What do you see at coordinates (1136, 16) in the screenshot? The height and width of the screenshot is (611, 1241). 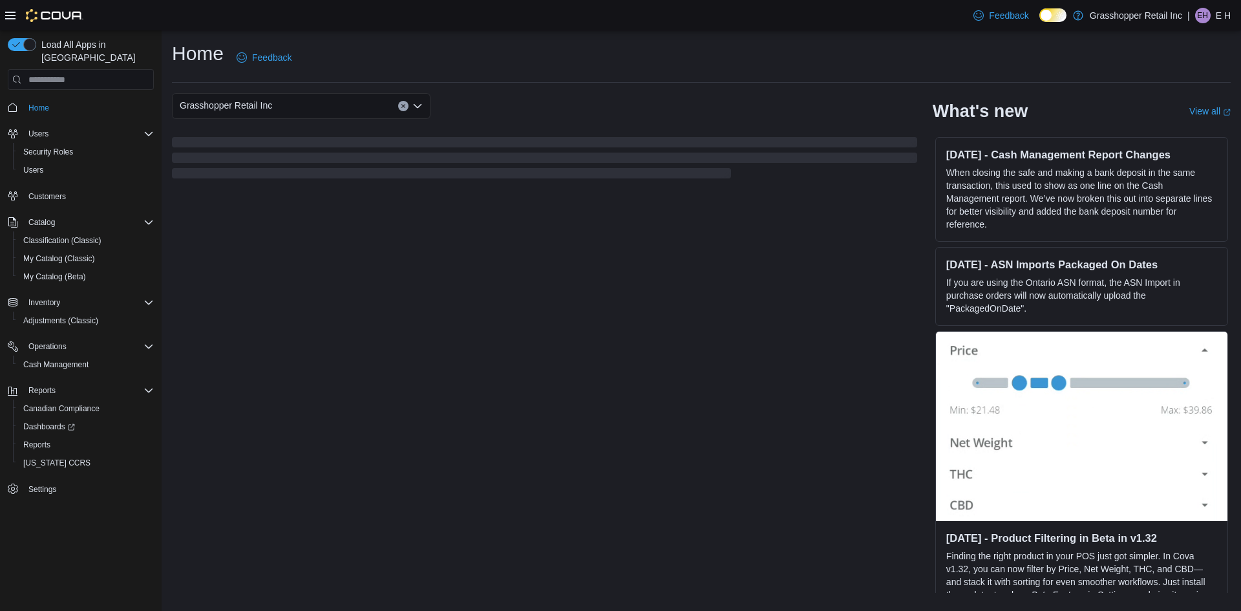 I see `p: Grasshopper Retail Inc` at bounding box center [1136, 16].